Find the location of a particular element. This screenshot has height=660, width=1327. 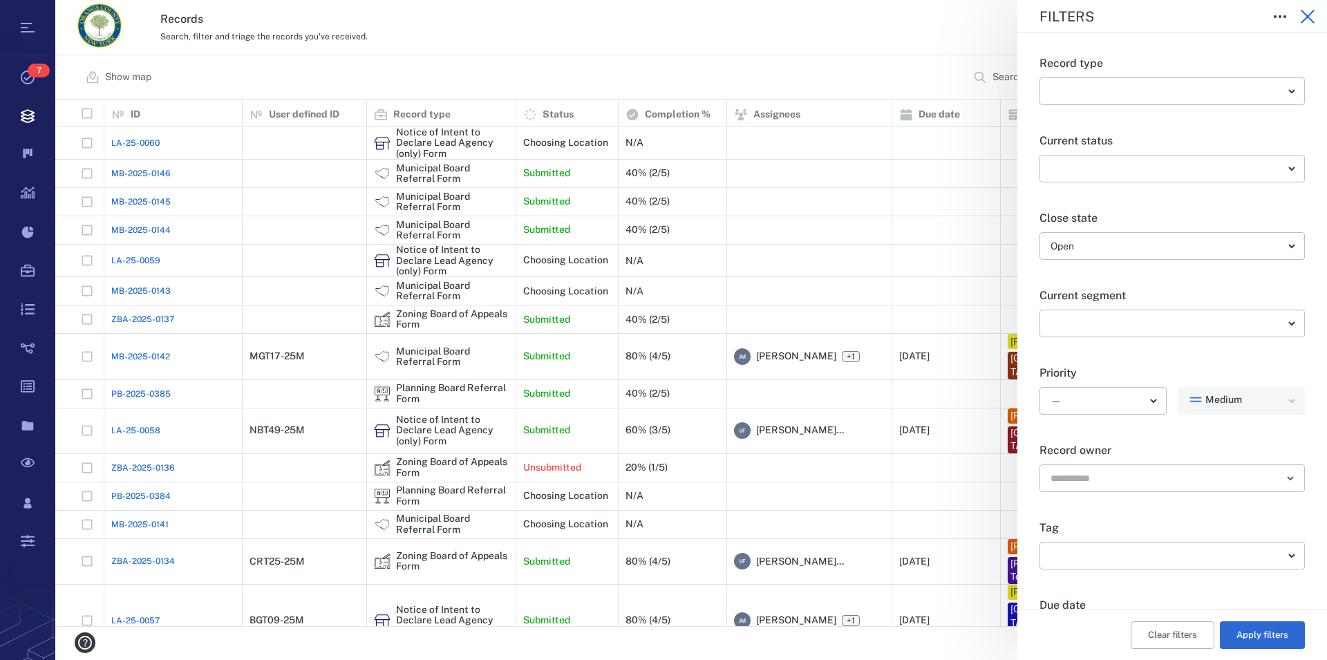

p: Record owner is located at coordinates (1172, 451).